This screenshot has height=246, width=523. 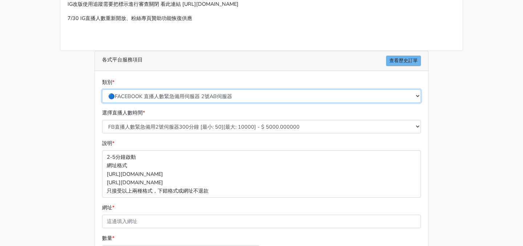 I want to click on p: 7/30 IG直播人數重新開放、粉絲專頁贊助功能恢復供應, so click(x=262, y=18).